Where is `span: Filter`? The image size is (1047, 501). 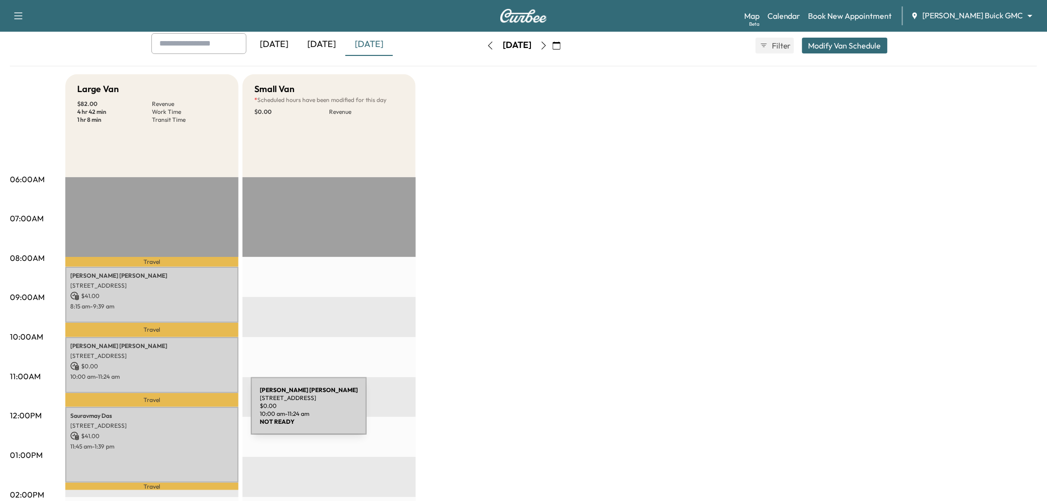 span: Filter is located at coordinates (781, 46).